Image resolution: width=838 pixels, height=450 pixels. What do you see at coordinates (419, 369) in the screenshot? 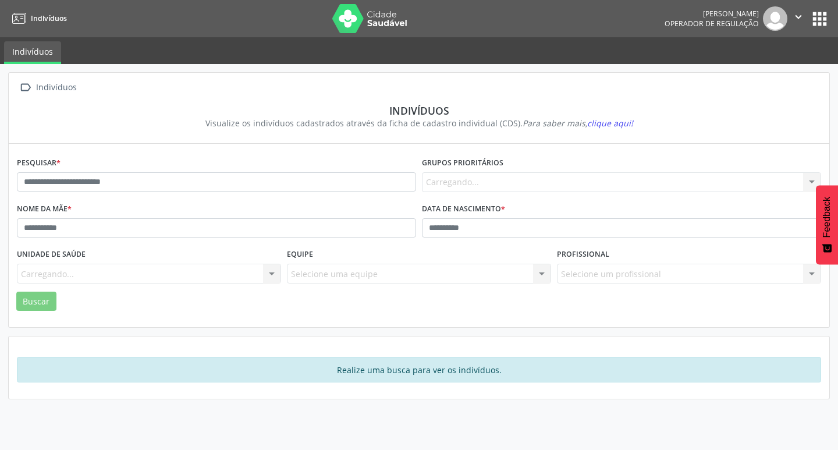
I see `div: Realize uma busca para ver os indivíduos.` at bounding box center [419, 369].